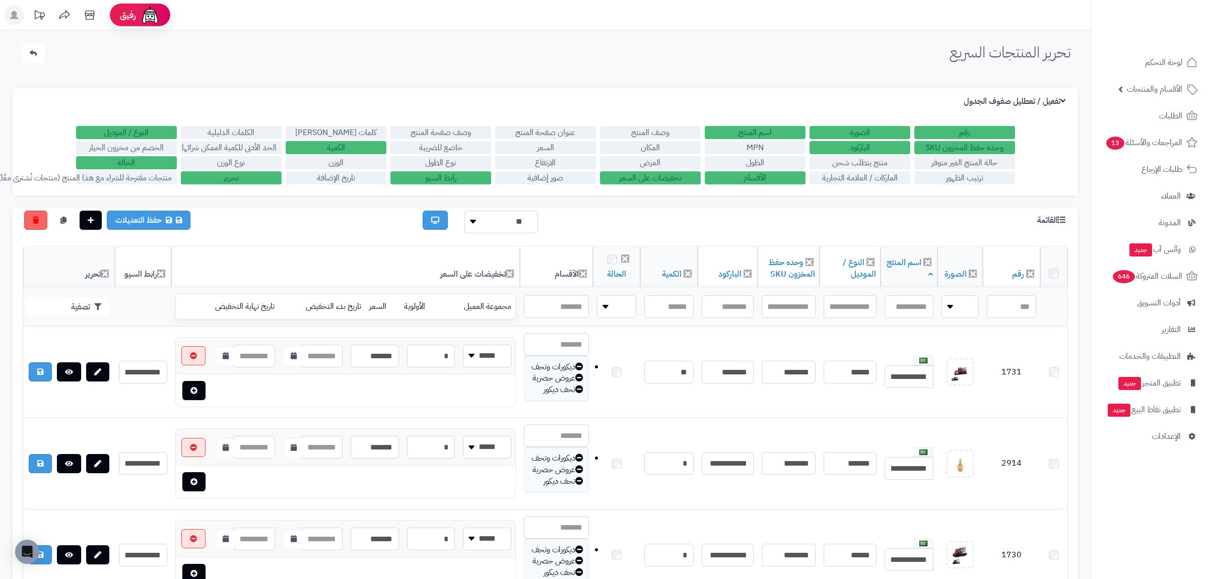 Image resolution: width=1209 pixels, height=579 pixels. What do you see at coordinates (441, 148) in the screenshot?
I see `label: خاضع للضريبة` at bounding box center [441, 148].